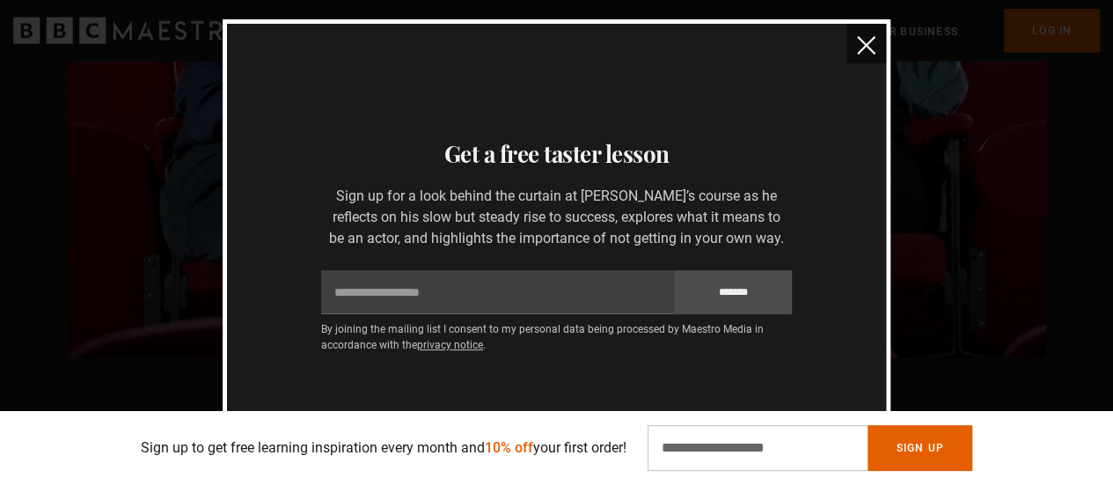 The width and height of the screenshot is (1113, 485). What do you see at coordinates (450, 345) in the screenshot?
I see `a: privacy notice` at bounding box center [450, 345].